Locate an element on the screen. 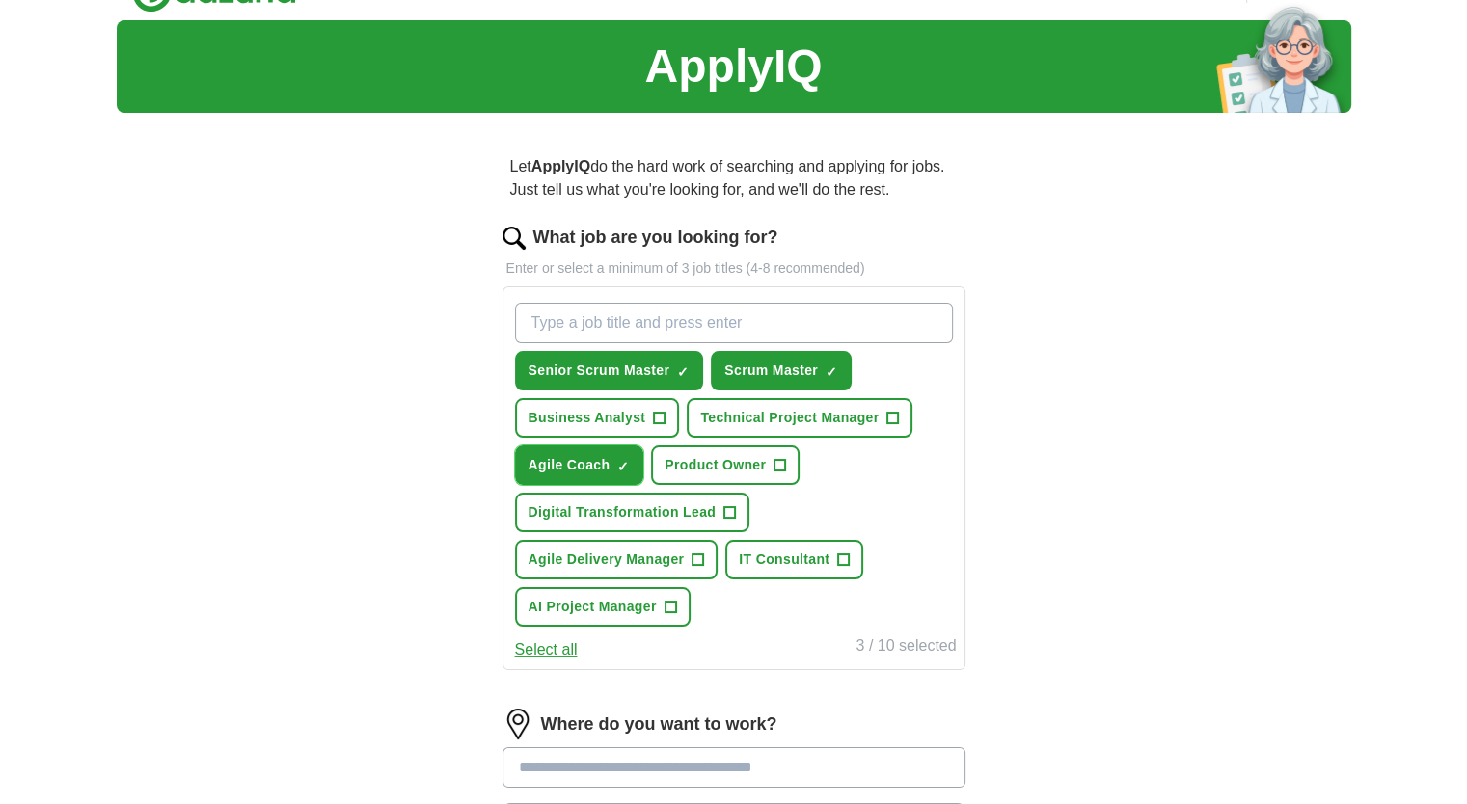  button: Senior Scrum Master✓ is located at coordinates (610, 370).